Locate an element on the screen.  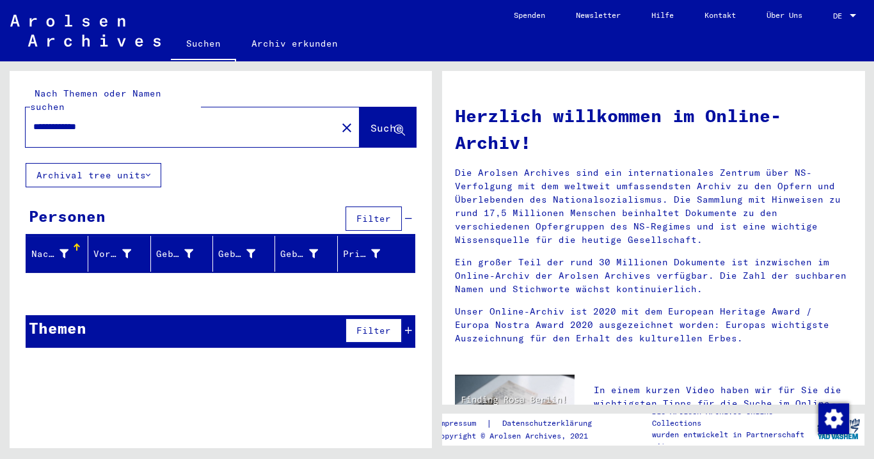
mat-header-cell: Geburtsname is located at coordinates (182, 254).